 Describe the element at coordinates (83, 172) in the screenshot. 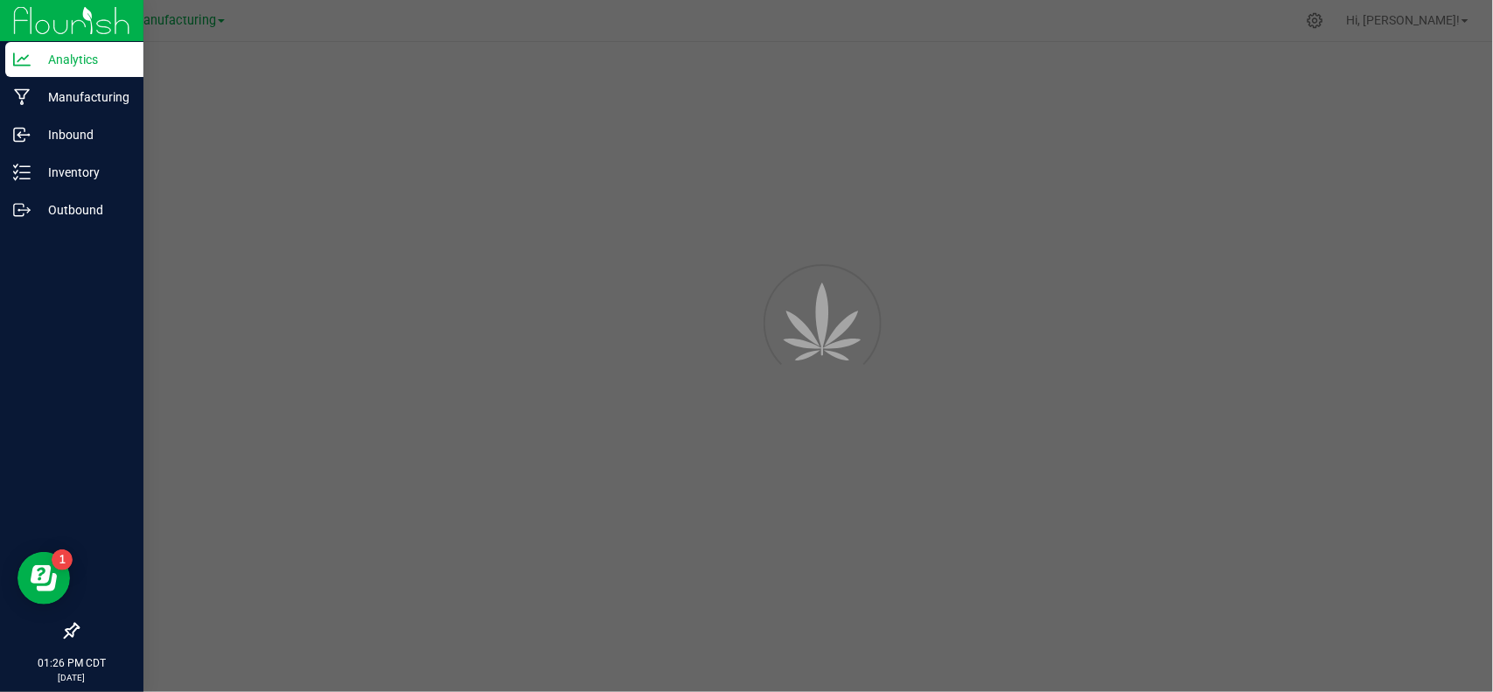

I see `p: Inventory` at that location.